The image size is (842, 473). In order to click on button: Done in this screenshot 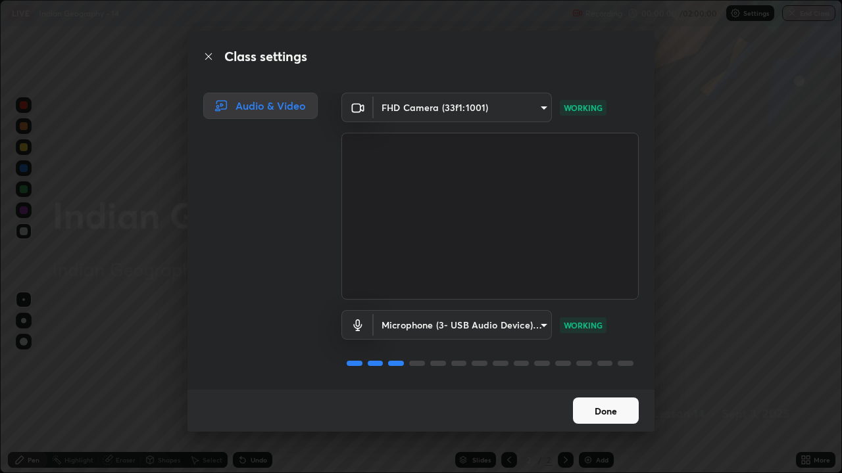, I will do `click(606, 411)`.